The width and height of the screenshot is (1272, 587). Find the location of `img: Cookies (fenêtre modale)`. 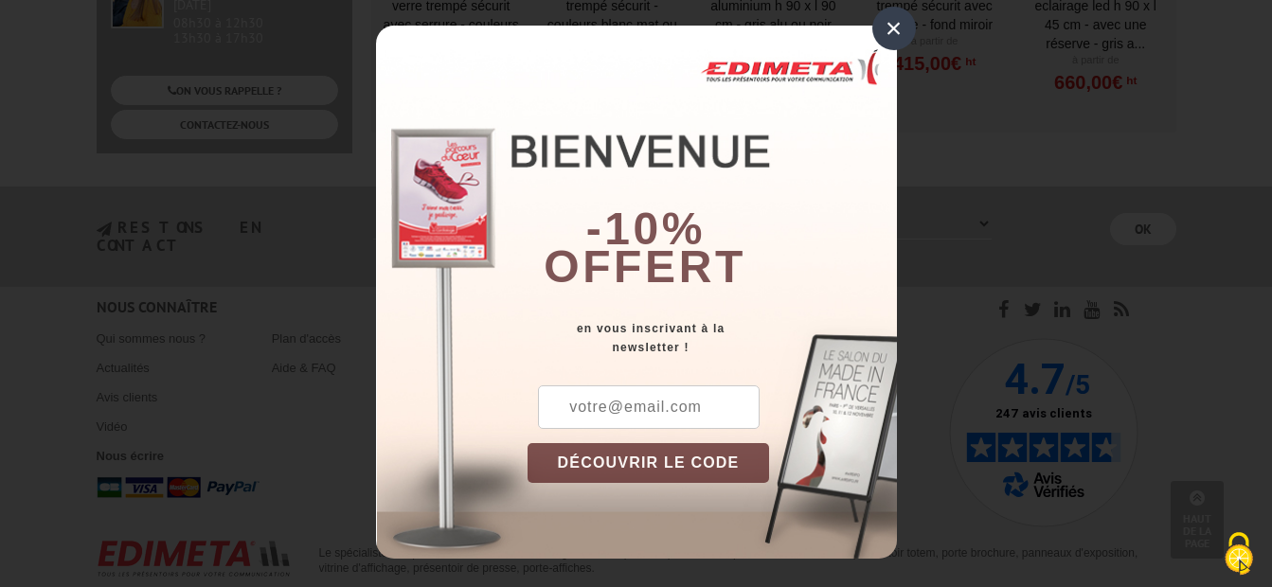

img: Cookies (fenêtre modale) is located at coordinates (1239, 554).